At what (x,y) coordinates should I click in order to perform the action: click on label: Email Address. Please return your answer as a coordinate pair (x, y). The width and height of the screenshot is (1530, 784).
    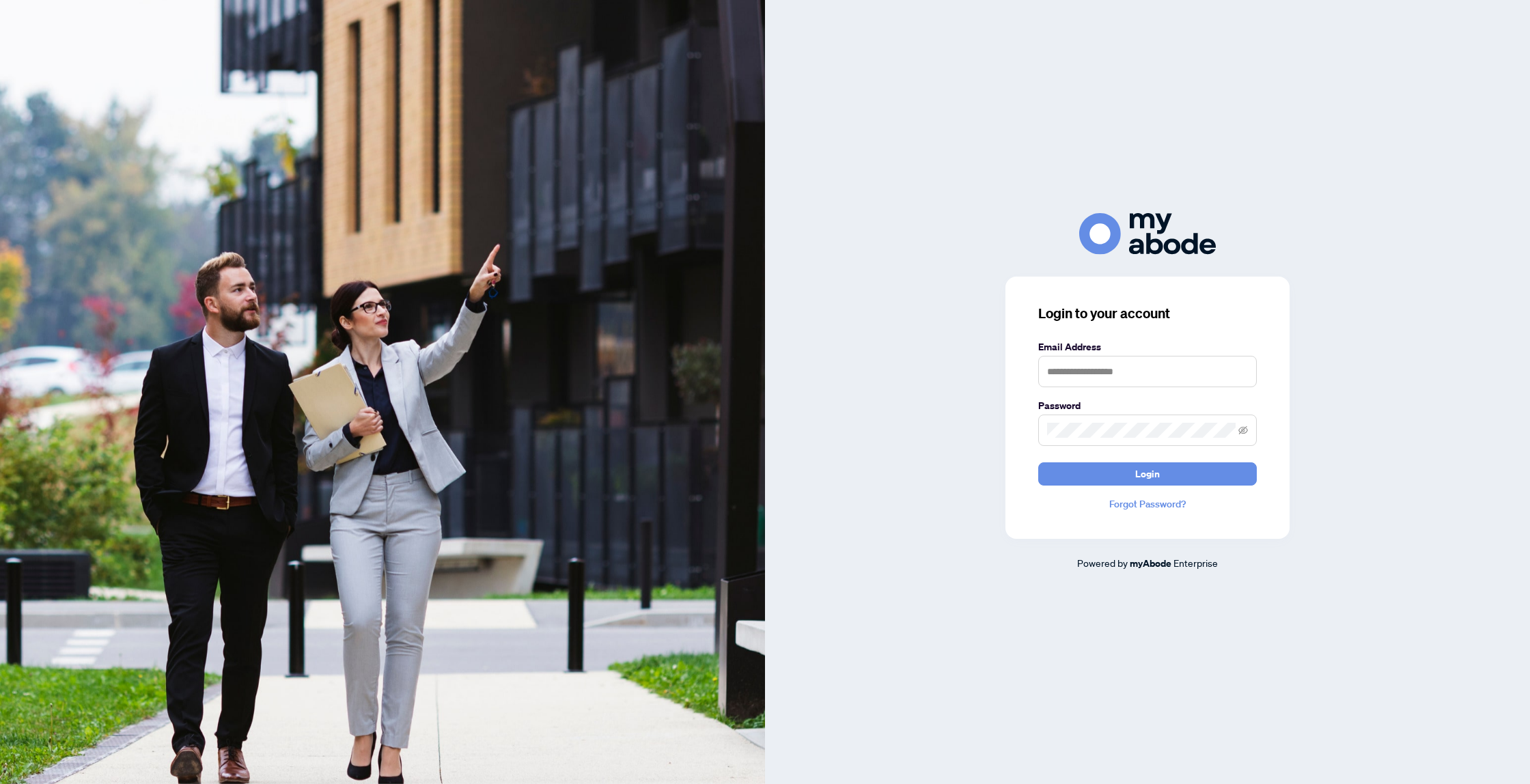
    Looking at the image, I should click on (1148, 347).